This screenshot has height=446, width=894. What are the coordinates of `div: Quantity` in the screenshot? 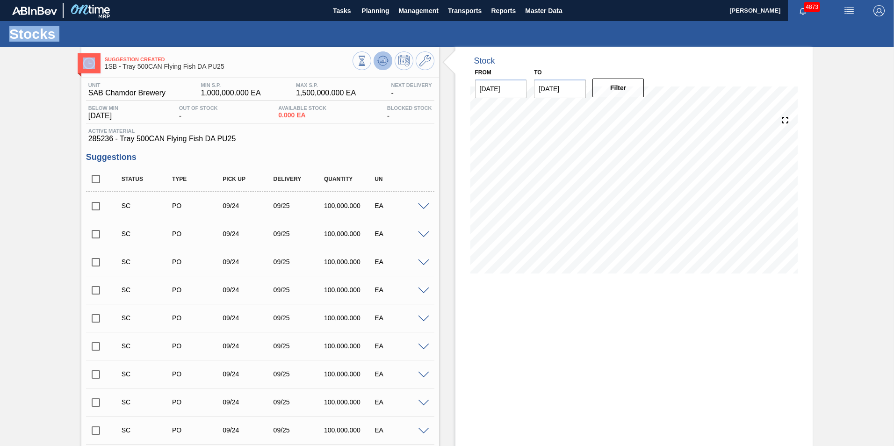 It's located at (350, 179).